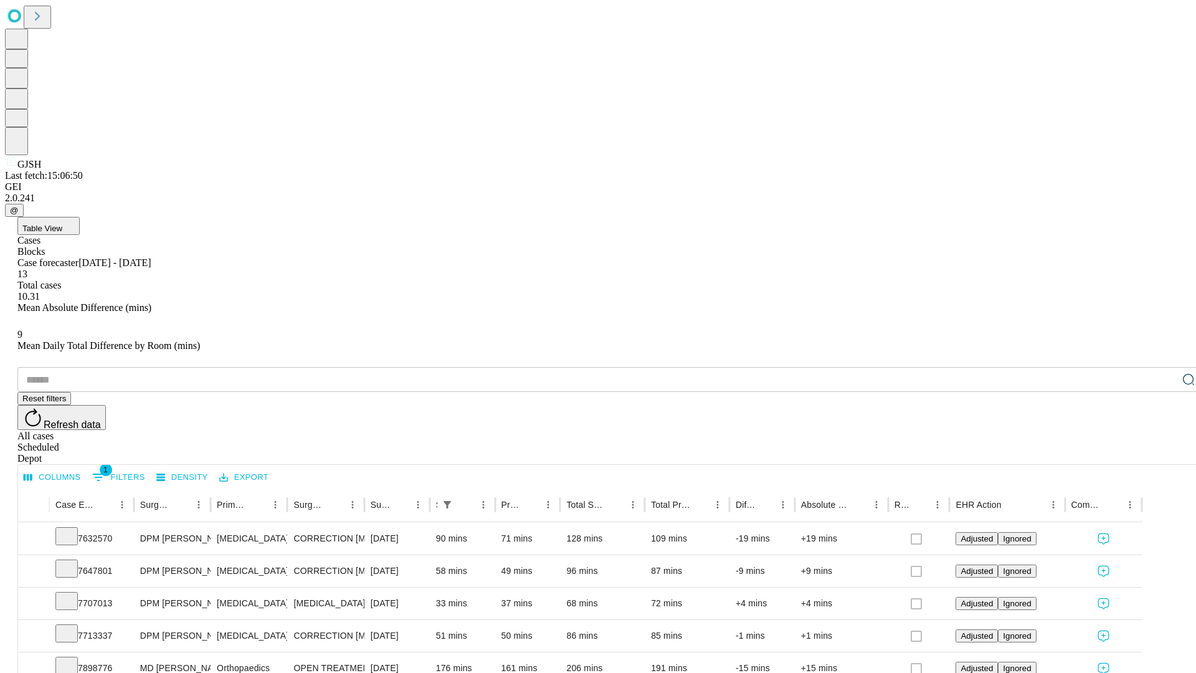 The width and height of the screenshot is (1196, 673). Describe the element at coordinates (52, 477) in the screenshot. I see `button: Select columns` at that location.